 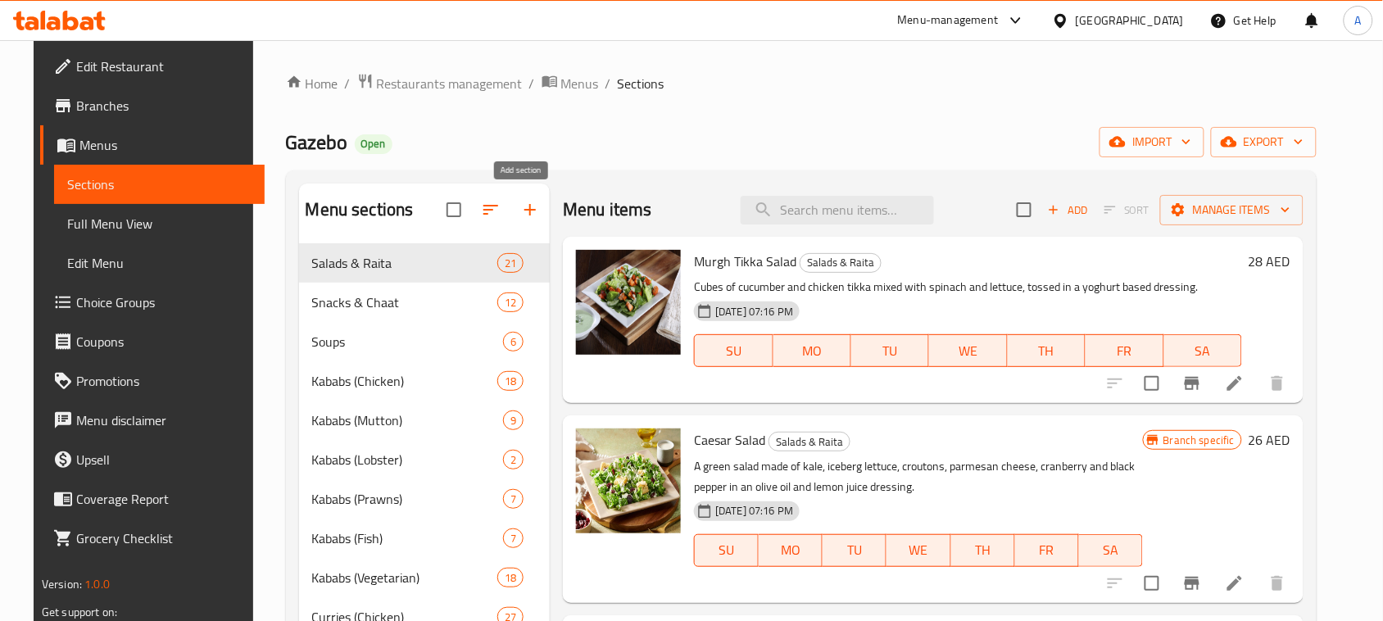 What do you see at coordinates (405, 302) in the screenshot?
I see `div: Snacks & Chaat` at bounding box center [405, 302].